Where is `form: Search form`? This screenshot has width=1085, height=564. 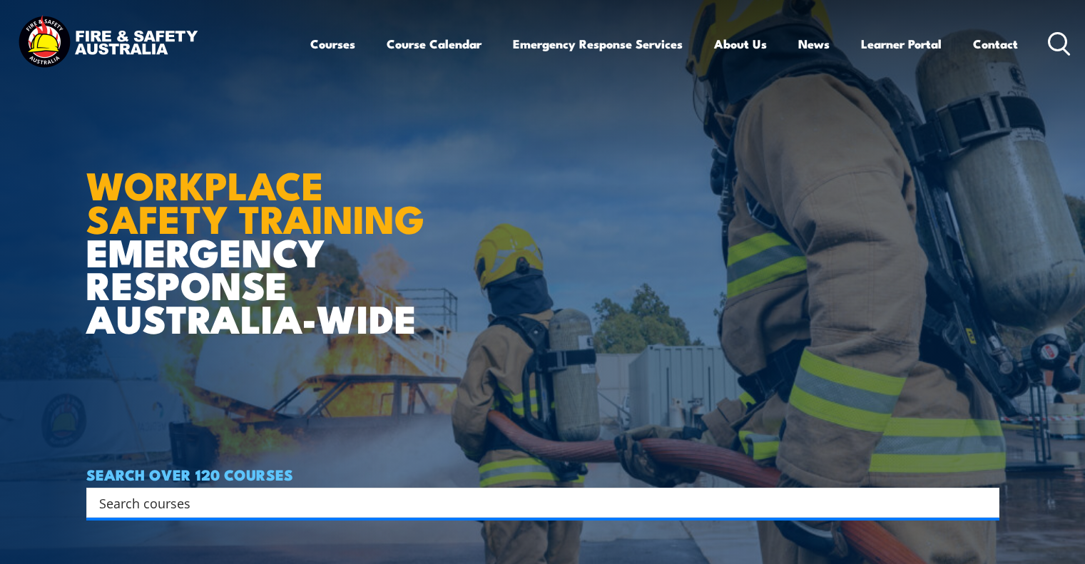
form: Search form is located at coordinates (537, 503).